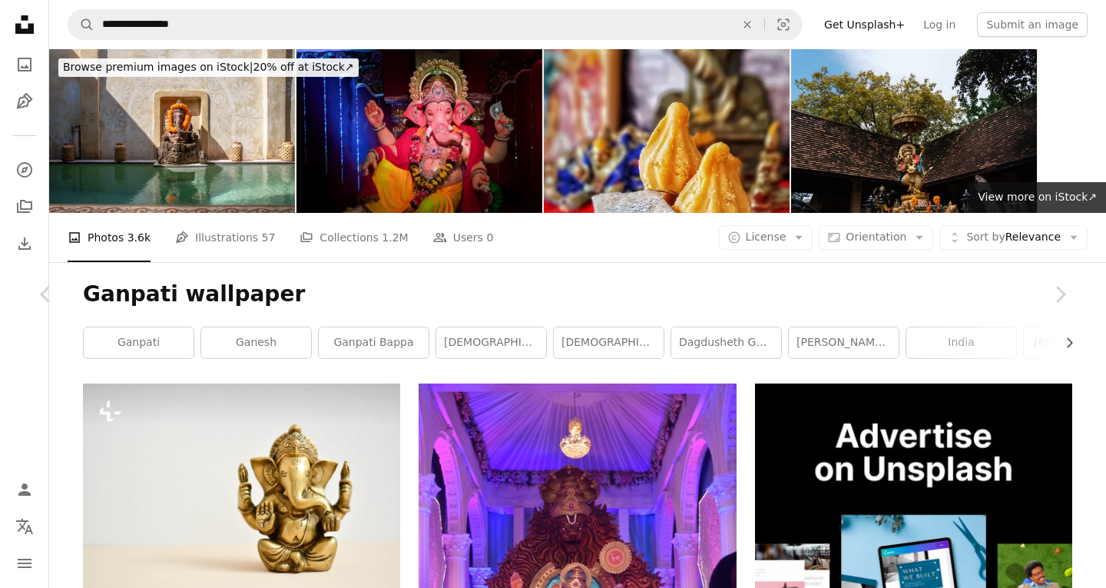 The width and height of the screenshot is (1106, 588). Describe the element at coordinates (1013, 237) in the screenshot. I see `span: Relevance` at that location.